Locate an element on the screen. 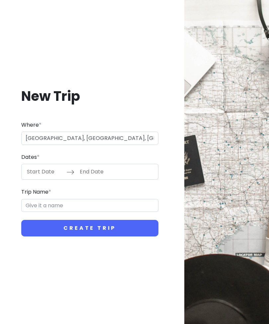  input: Give it a name is located at coordinates (90, 206).